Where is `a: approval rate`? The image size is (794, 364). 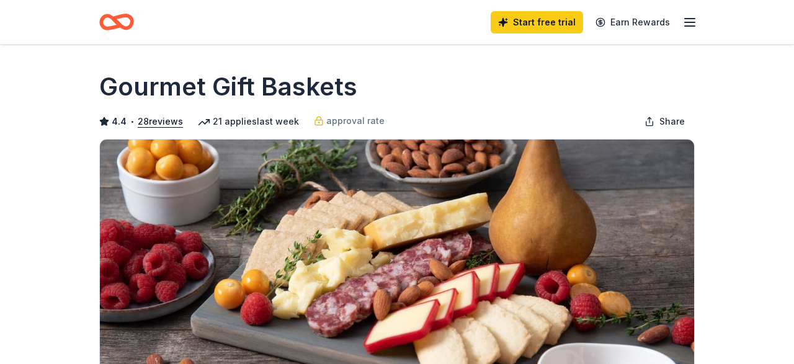
a: approval rate is located at coordinates (349, 121).